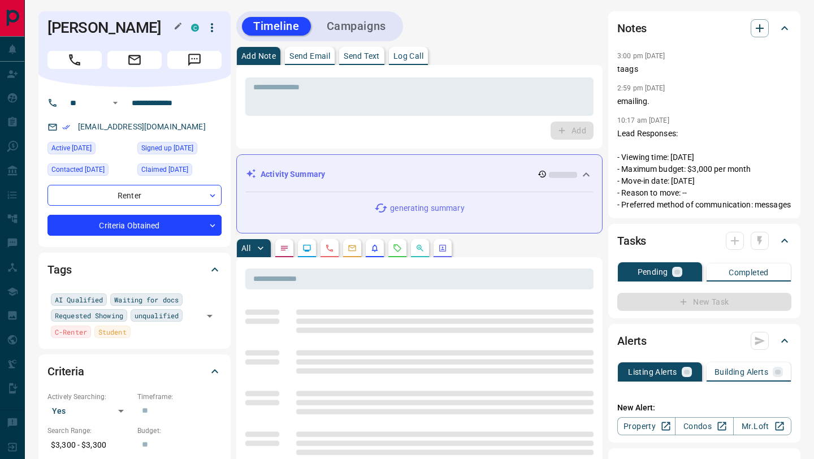 The image size is (814, 459). What do you see at coordinates (397, 248) in the screenshot?
I see `svg: Requests` at bounding box center [397, 248].